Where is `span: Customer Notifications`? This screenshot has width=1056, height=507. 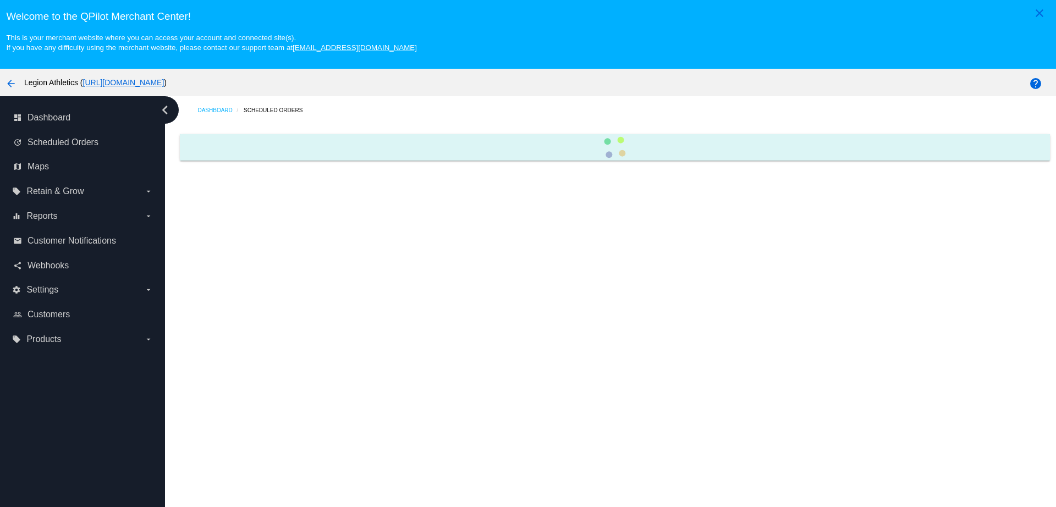 span: Customer Notifications is located at coordinates (71, 241).